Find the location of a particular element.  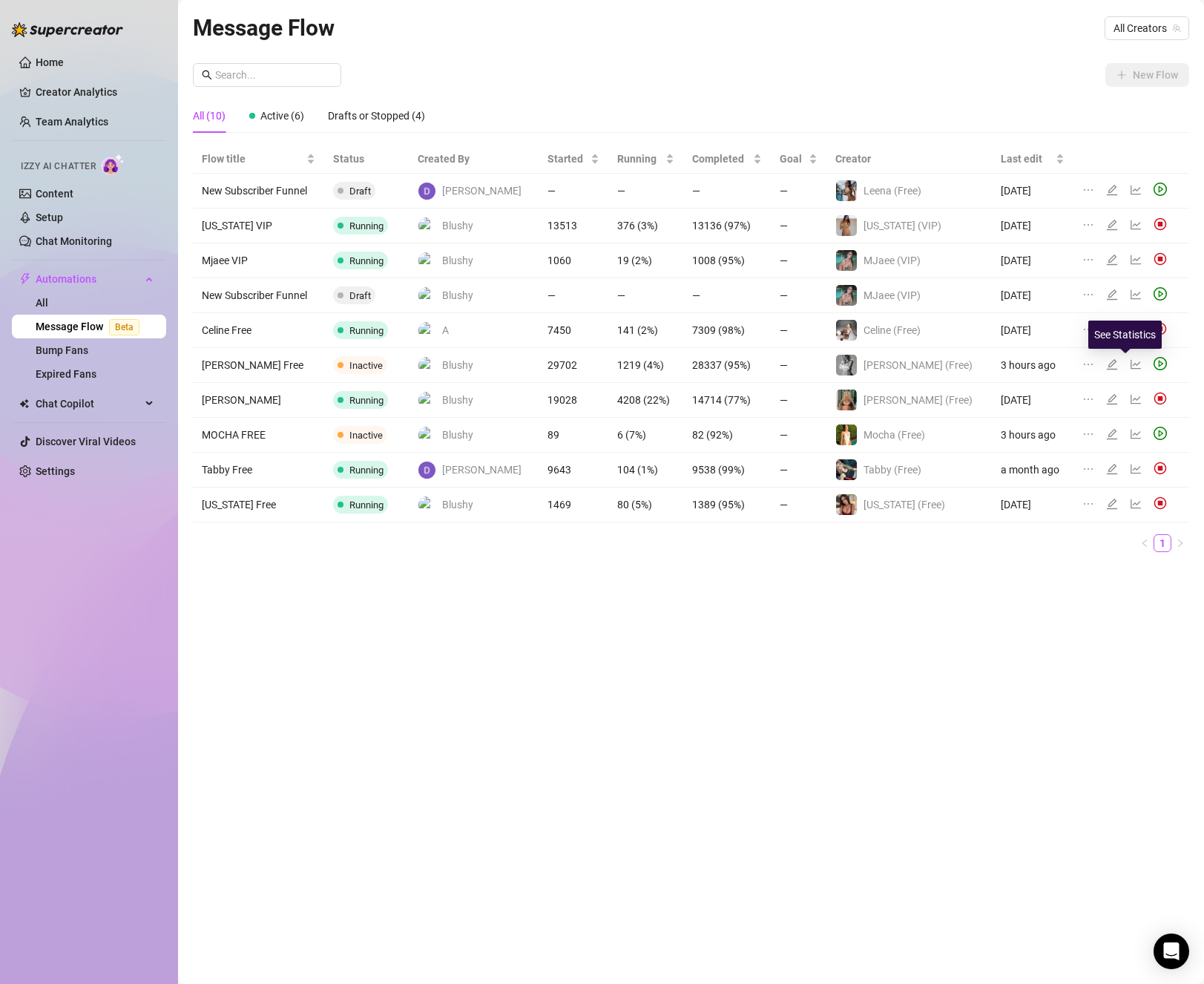

th: Running is located at coordinates (645, 159).